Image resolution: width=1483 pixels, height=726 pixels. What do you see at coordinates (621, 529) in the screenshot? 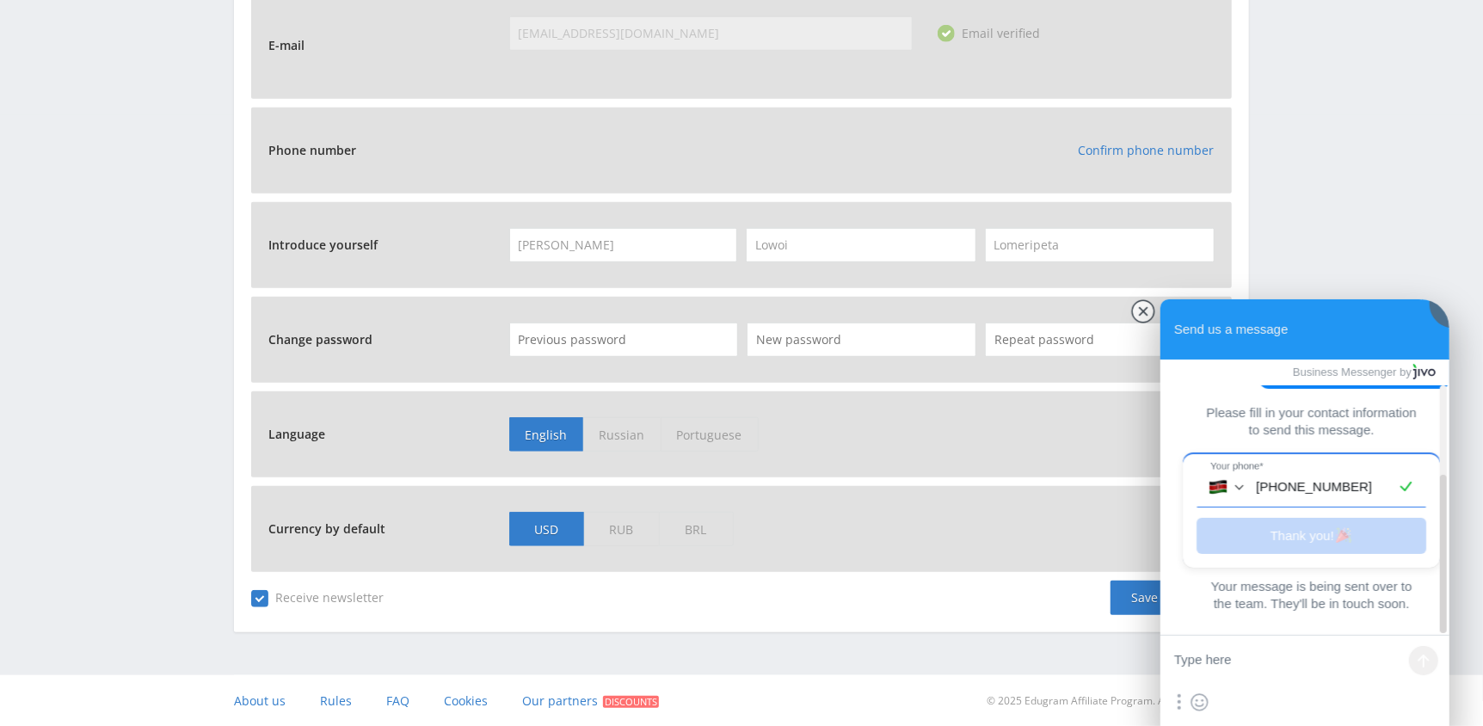
I see `span: RUB` at bounding box center [621, 529].